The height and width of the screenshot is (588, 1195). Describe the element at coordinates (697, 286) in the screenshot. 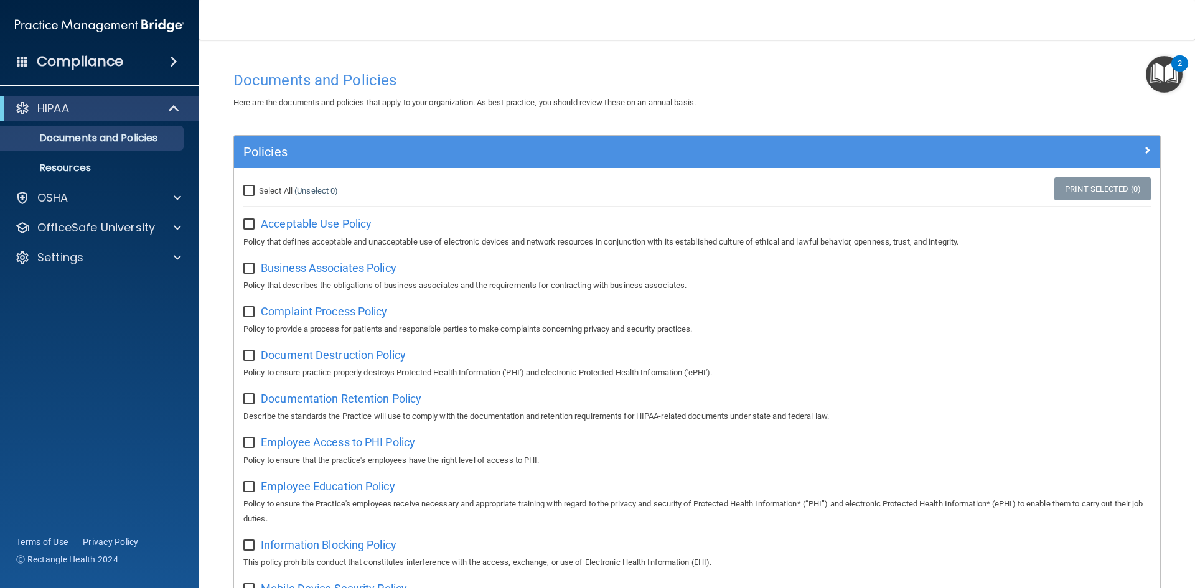

I see `p: Policy that describes the obligations of business associates and the requirements for contracting...` at that location.